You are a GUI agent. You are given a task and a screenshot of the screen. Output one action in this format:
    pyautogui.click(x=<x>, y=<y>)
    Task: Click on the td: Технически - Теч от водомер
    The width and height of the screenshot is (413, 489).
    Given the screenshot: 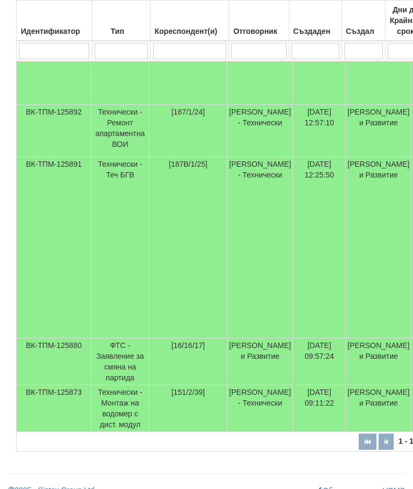 What is the action you would take?
    pyautogui.click(x=121, y=65)
    